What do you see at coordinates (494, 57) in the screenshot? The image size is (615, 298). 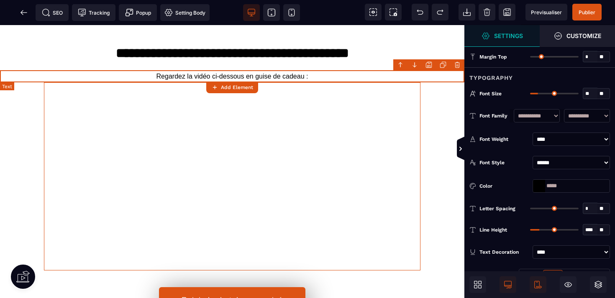 I see `span: Margin Top` at bounding box center [494, 57].